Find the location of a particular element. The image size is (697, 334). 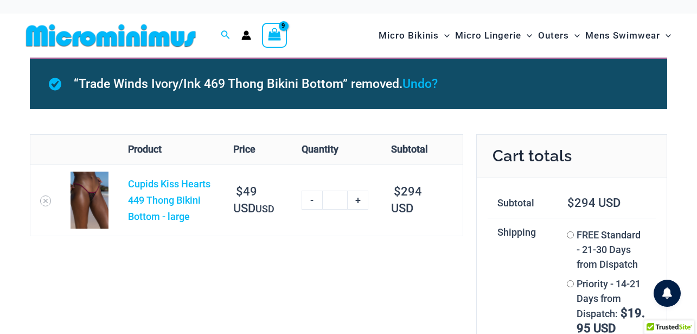

a: View Shopping Cart, 9 items is located at coordinates (274, 35).